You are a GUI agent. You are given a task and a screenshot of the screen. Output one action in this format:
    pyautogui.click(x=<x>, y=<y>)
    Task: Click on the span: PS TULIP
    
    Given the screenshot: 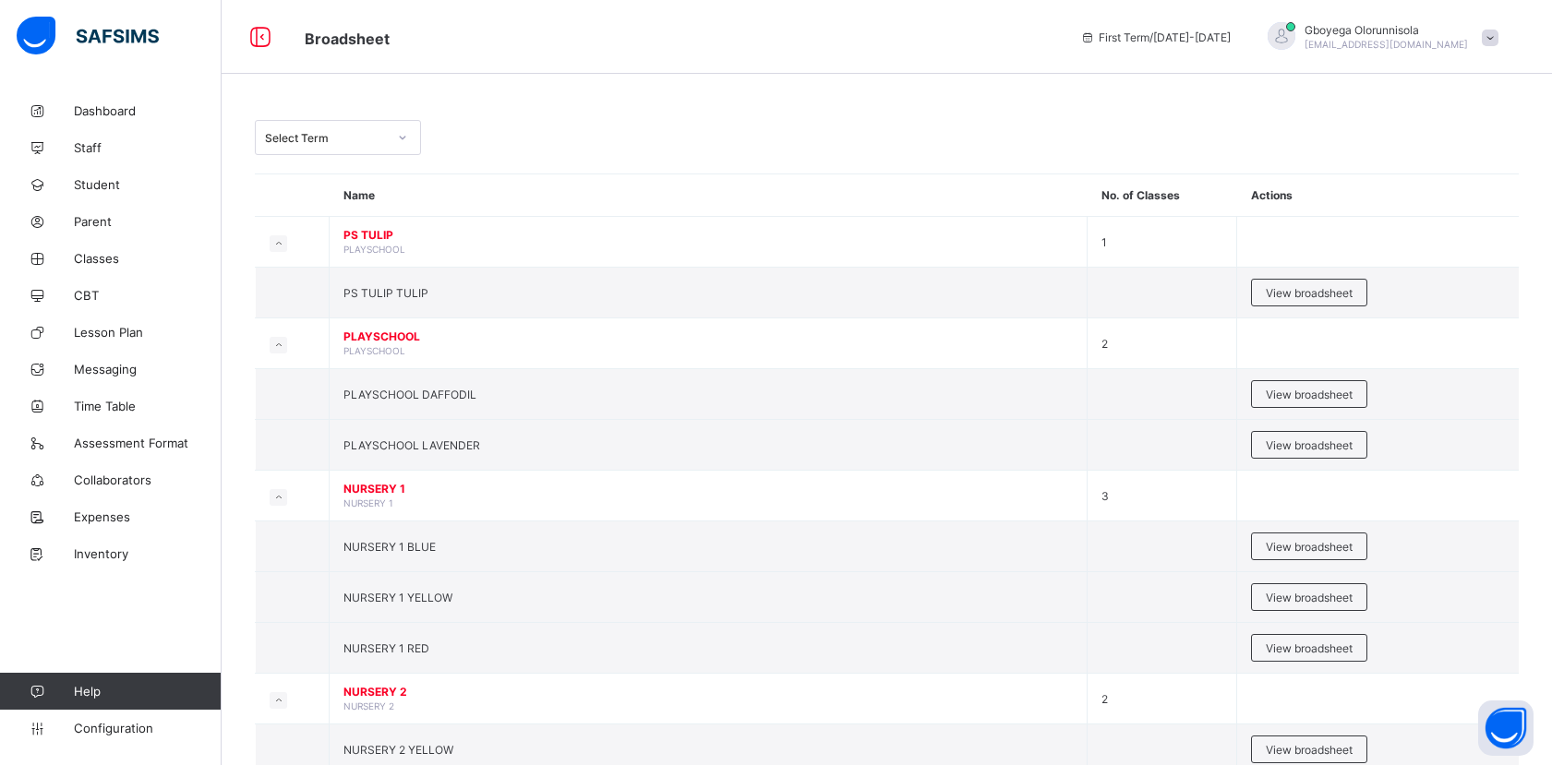 What is the action you would take?
    pyautogui.click(x=708, y=234)
    